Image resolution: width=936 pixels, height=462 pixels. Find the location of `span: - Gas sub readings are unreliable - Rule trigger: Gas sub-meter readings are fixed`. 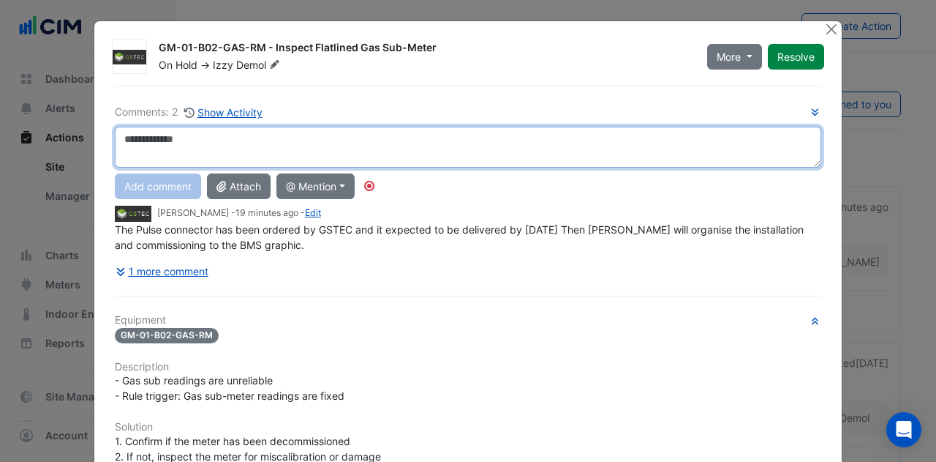

span: - Gas sub readings are unreliable - Rule trigger: Gas sub-meter readings are fixed is located at coordinates (230, 388).